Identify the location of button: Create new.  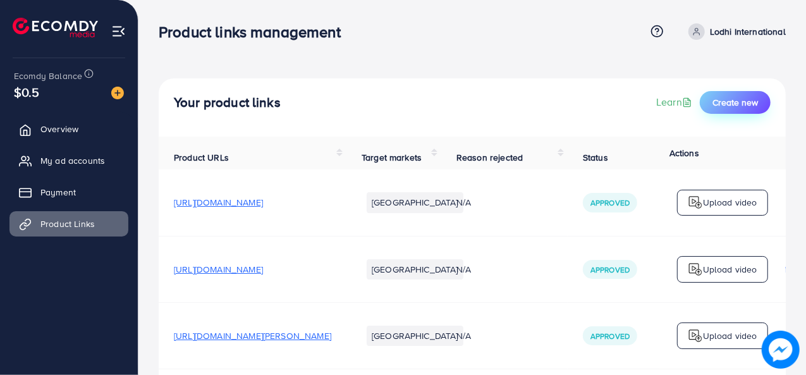
(735, 102).